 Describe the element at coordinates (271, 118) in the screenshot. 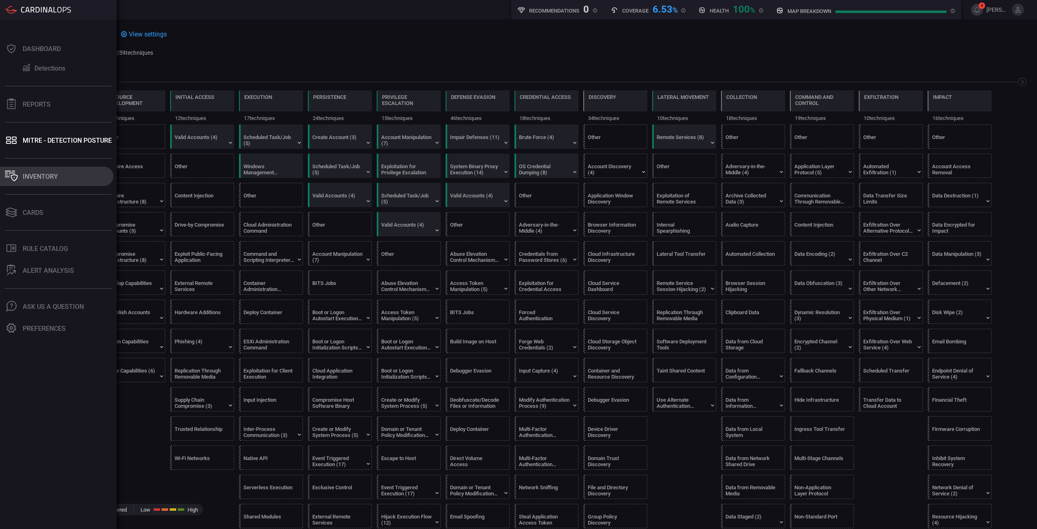

I see `div: 17 techniques` at that location.